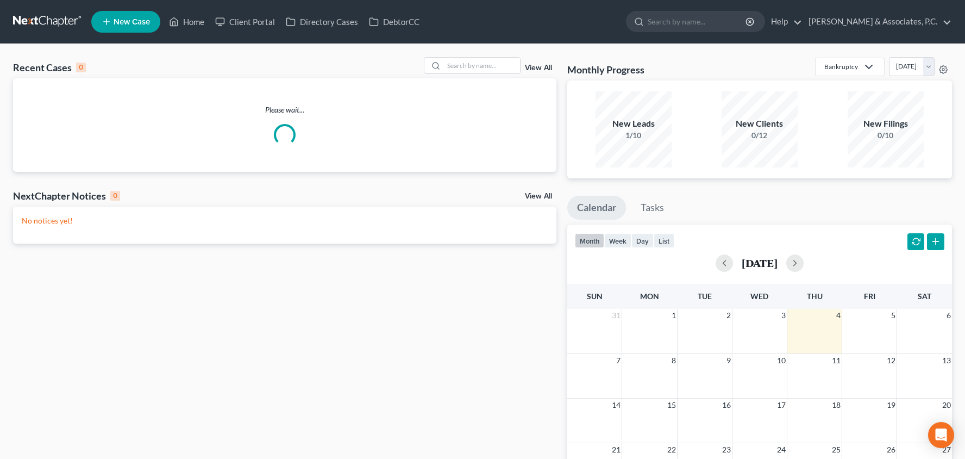 The width and height of the screenshot is (965, 459). I want to click on span: Thu, so click(814, 296).